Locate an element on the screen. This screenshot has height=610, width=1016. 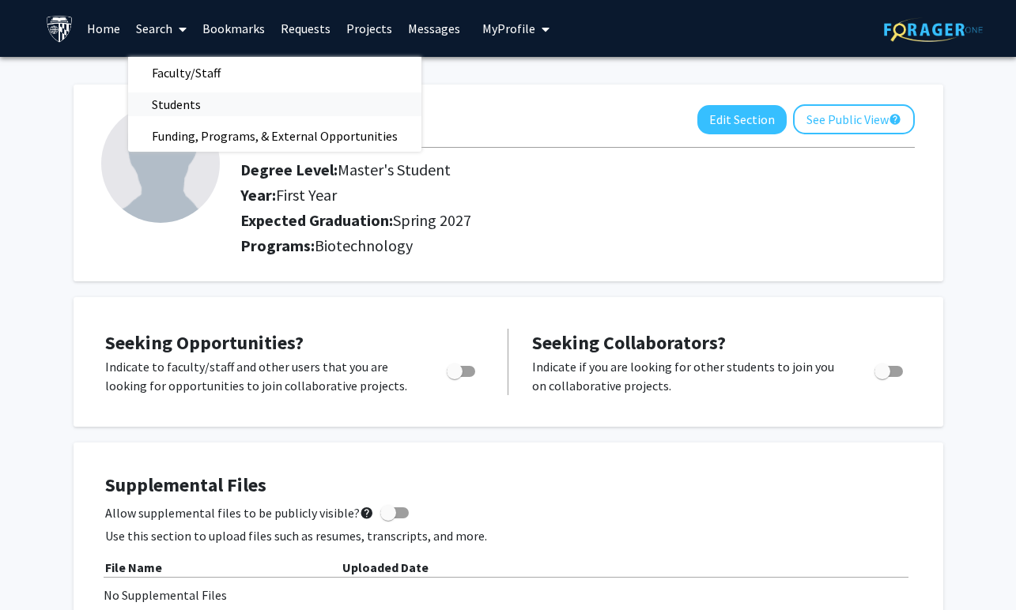
h2: Degree Level: is located at coordinates (533, 170).